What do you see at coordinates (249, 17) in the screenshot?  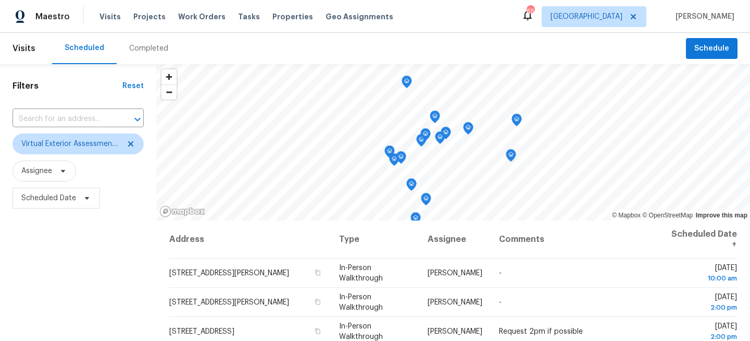 I see `span: Tasks` at bounding box center [249, 17].